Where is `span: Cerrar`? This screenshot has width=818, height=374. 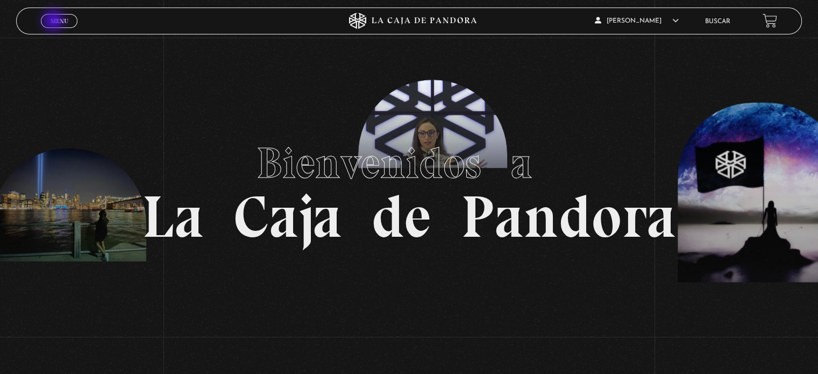
span: Cerrar is located at coordinates (59, 31).